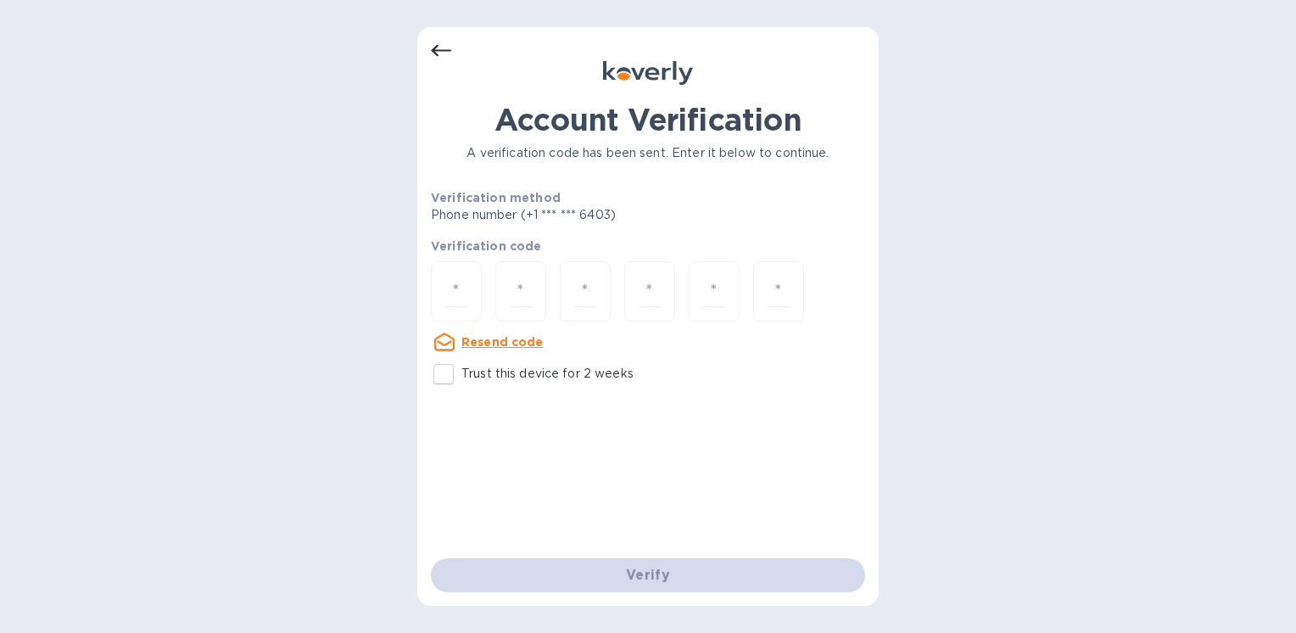 This screenshot has width=1296, height=633. I want to click on h1: Account Verification, so click(648, 120).